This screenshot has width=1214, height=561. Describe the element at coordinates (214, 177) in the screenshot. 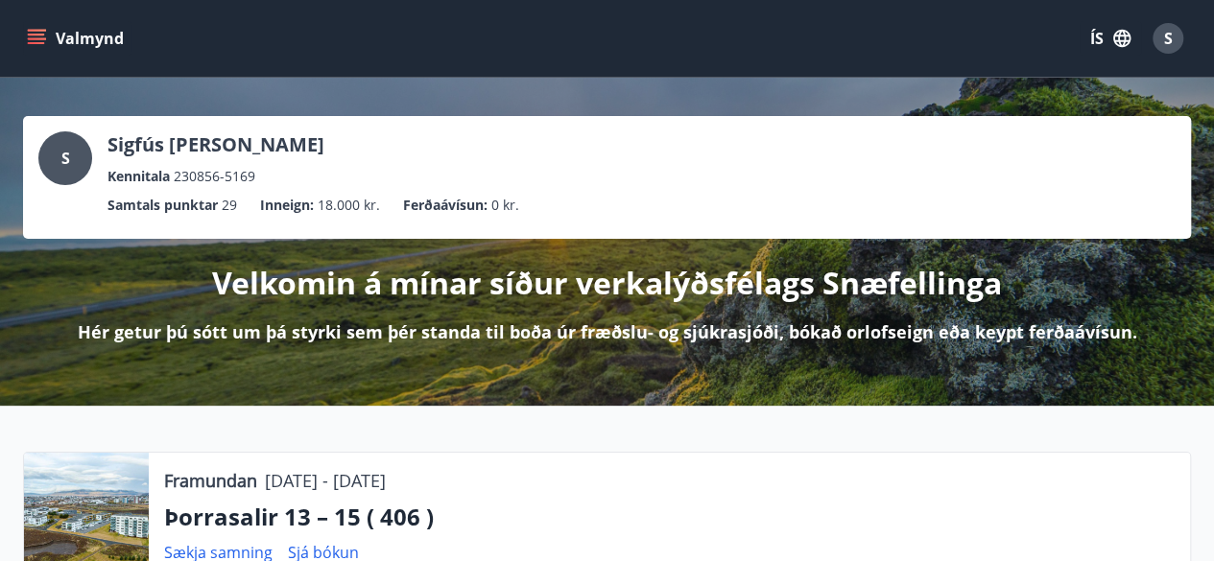

I see `span: 230856-5169` at that location.